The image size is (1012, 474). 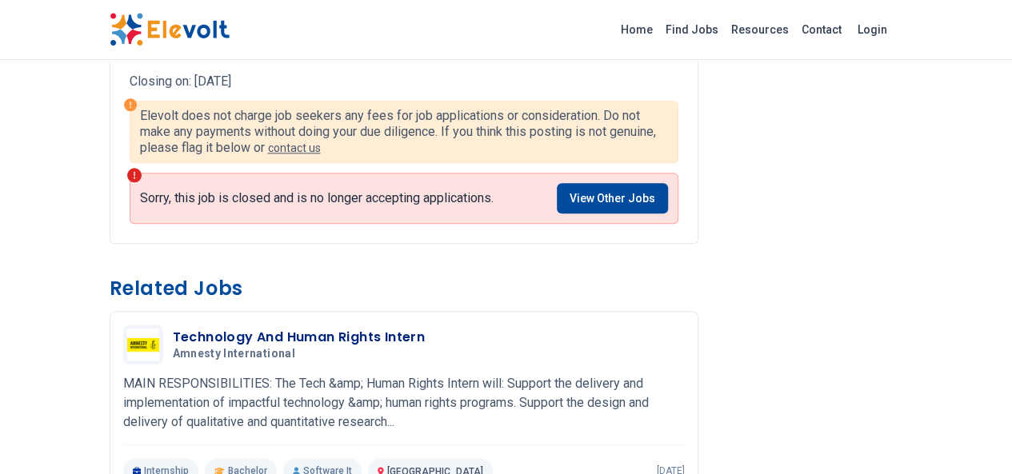 What do you see at coordinates (404, 403) in the screenshot?
I see `p: MAIN RESPONSIBILITIES: The Tech &amp; Human Rights Intern will: Support the delivery and implemen...` at bounding box center [404, 403].